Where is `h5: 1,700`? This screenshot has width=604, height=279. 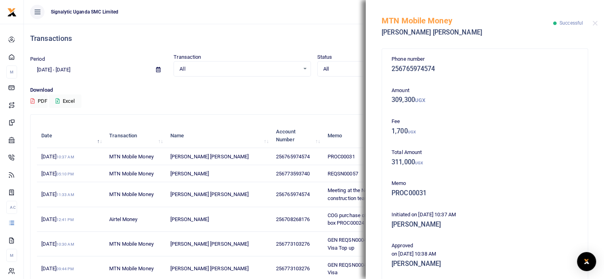 h5: 1,700 is located at coordinates (485, 131).